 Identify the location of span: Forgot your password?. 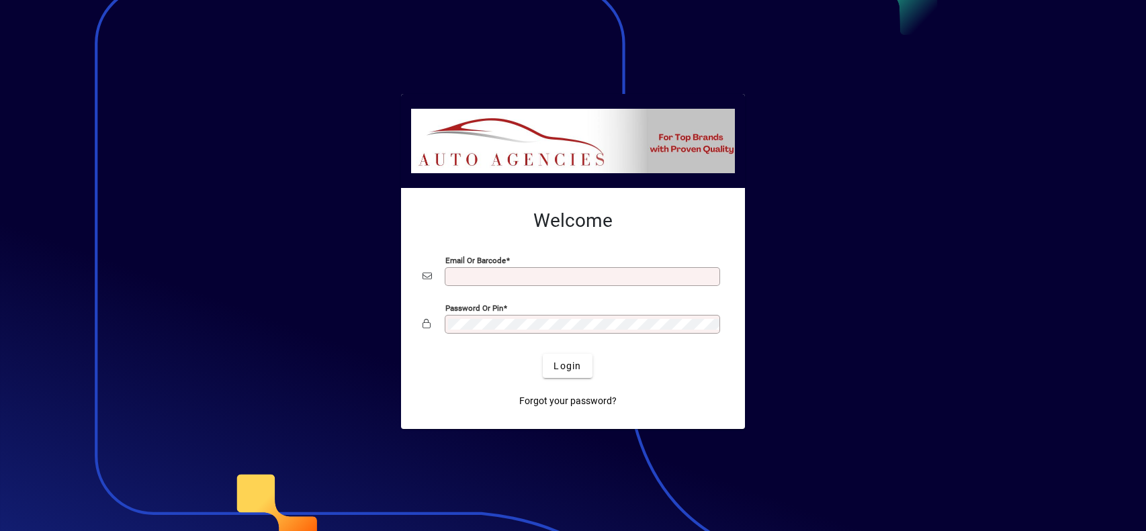
(568, 401).